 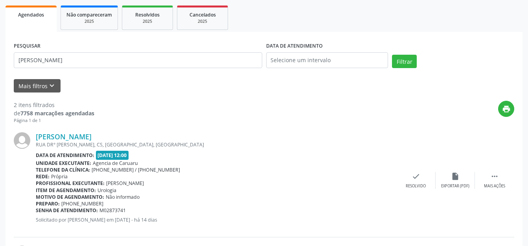 What do you see at coordinates (416, 176) in the screenshot?
I see `i: check` at bounding box center [416, 176].